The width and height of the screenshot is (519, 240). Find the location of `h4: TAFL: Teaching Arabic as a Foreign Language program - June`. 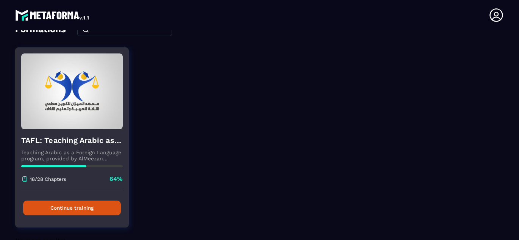

h4: TAFL: Teaching Arabic as a Foreign Language program - June is located at coordinates (72, 140).